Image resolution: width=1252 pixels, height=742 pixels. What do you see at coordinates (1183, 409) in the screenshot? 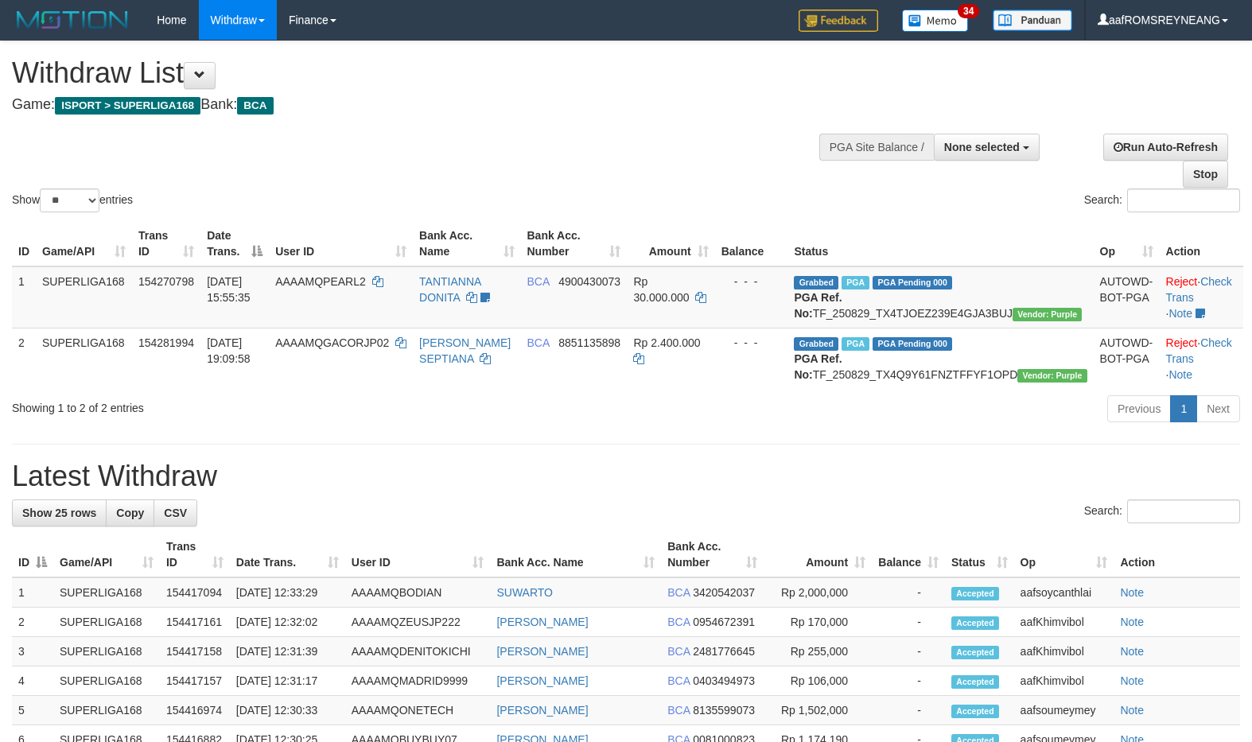
I see `a: 1` at bounding box center [1183, 409].